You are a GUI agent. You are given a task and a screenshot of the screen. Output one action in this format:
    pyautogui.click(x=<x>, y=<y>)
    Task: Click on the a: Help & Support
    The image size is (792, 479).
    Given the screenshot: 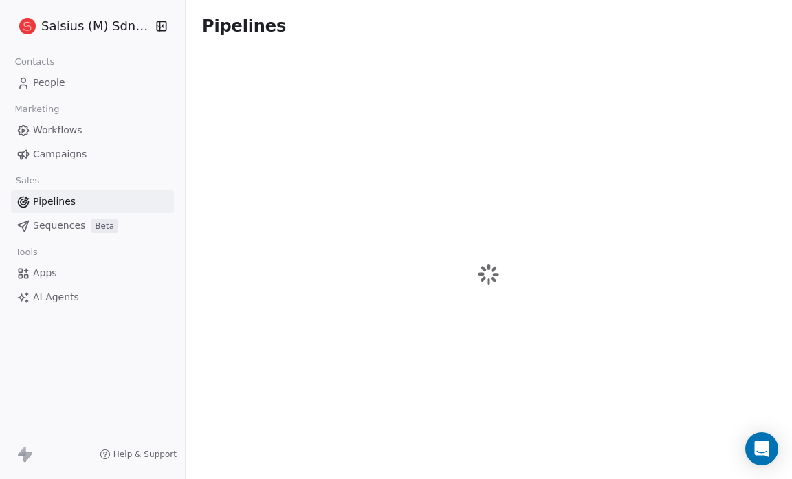 What is the action you would take?
    pyautogui.click(x=138, y=455)
    